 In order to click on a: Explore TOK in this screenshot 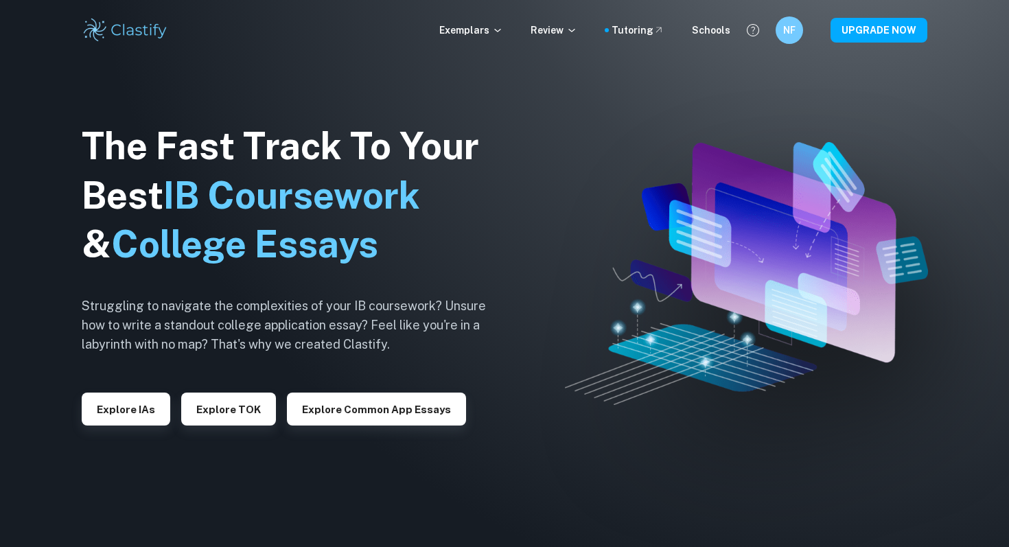, I will do `click(229, 408)`.